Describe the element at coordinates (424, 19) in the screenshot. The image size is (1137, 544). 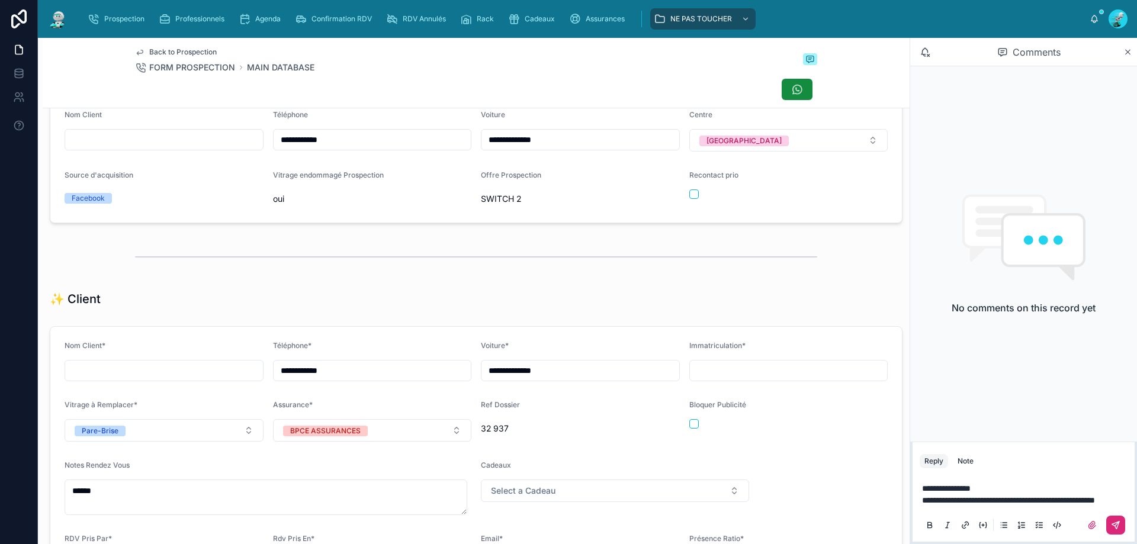
I see `span: RDV Annulés` at that location.